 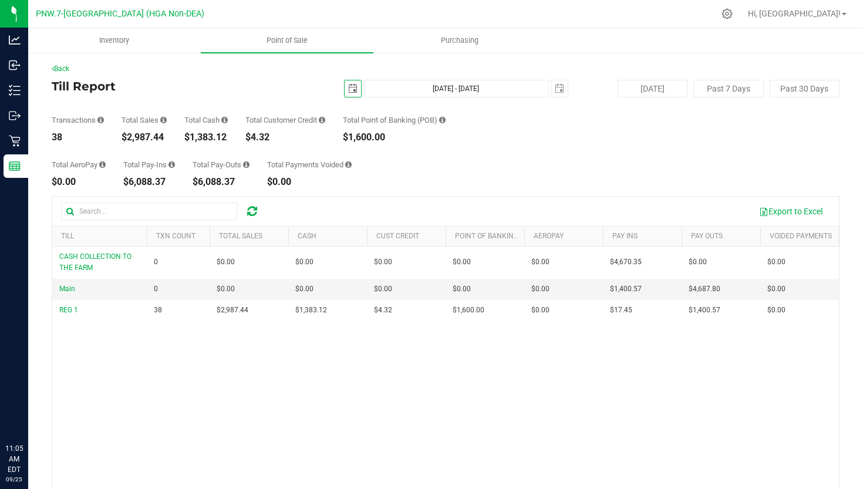 I want to click on i: Sum of all cash pay-ins added to tills within the date range., so click(x=171, y=164).